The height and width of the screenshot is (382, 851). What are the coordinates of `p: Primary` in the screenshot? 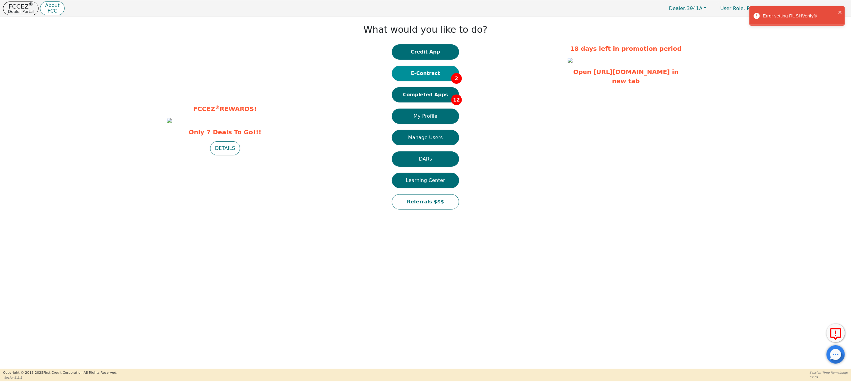 It's located at (743, 8).